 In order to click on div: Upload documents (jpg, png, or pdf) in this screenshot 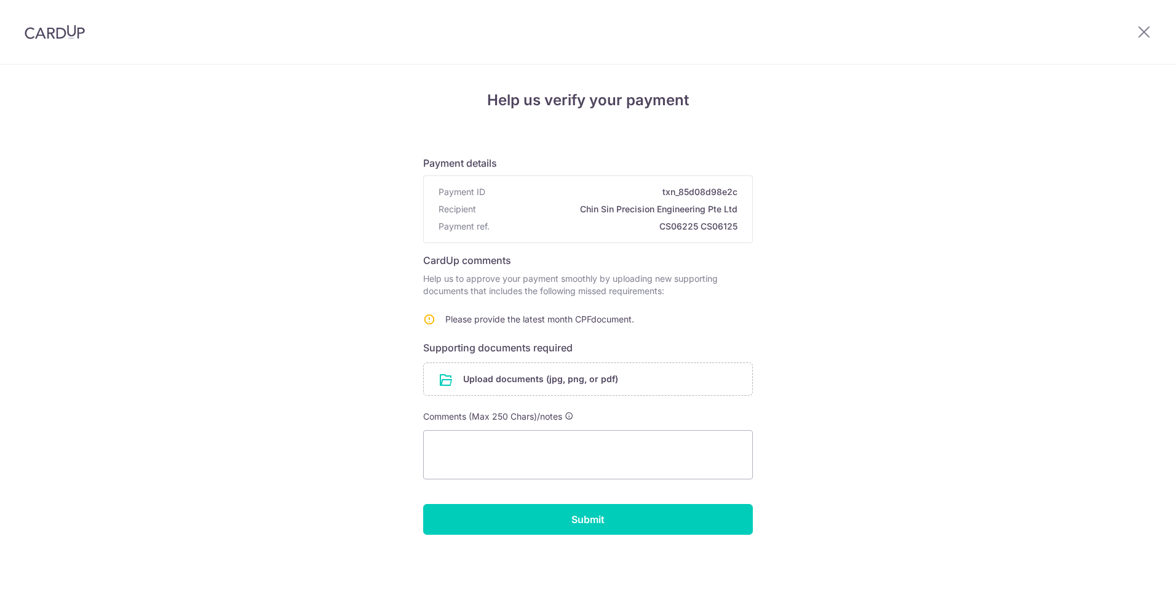, I will do `click(588, 379)`.